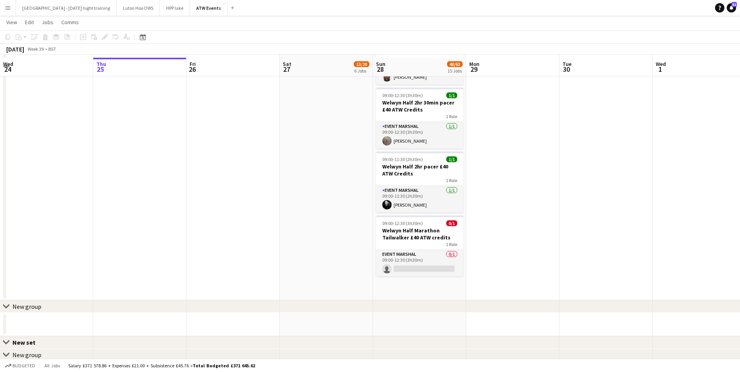 This screenshot has height=372, width=740. What do you see at coordinates (27, 342) in the screenshot?
I see `div: New set` at bounding box center [27, 342].